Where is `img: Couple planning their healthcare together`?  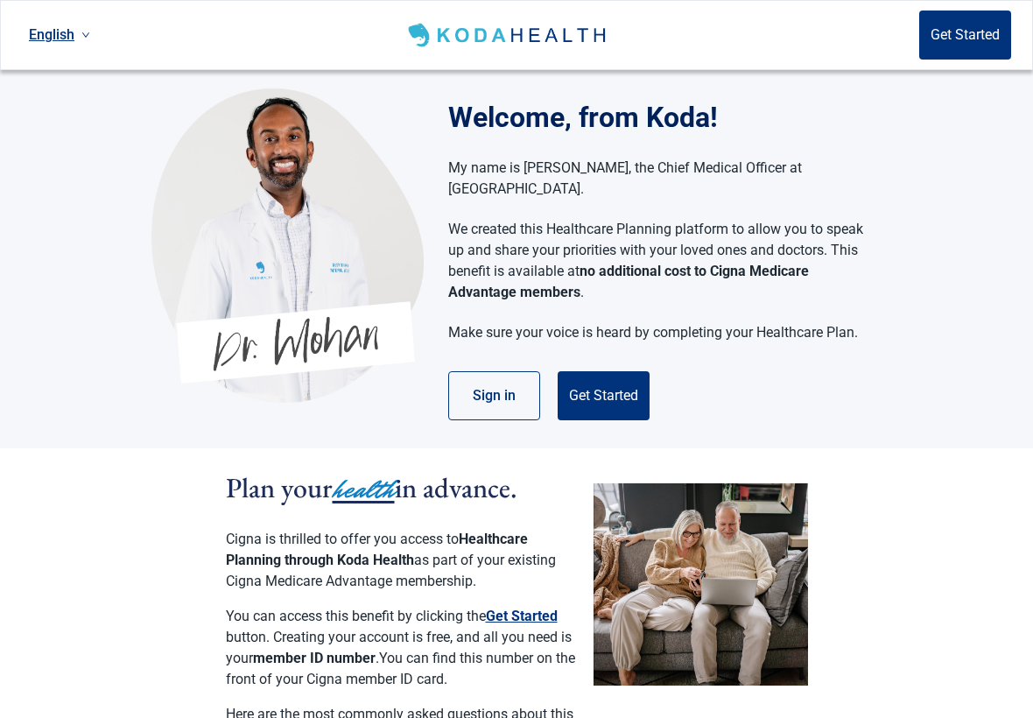 img: Couple planning their healthcare together is located at coordinates (700, 584).